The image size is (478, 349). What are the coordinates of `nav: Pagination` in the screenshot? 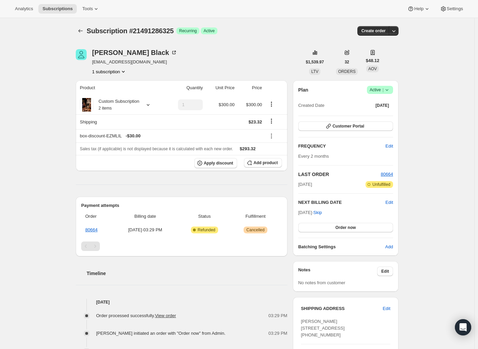 It's located at (181, 246).